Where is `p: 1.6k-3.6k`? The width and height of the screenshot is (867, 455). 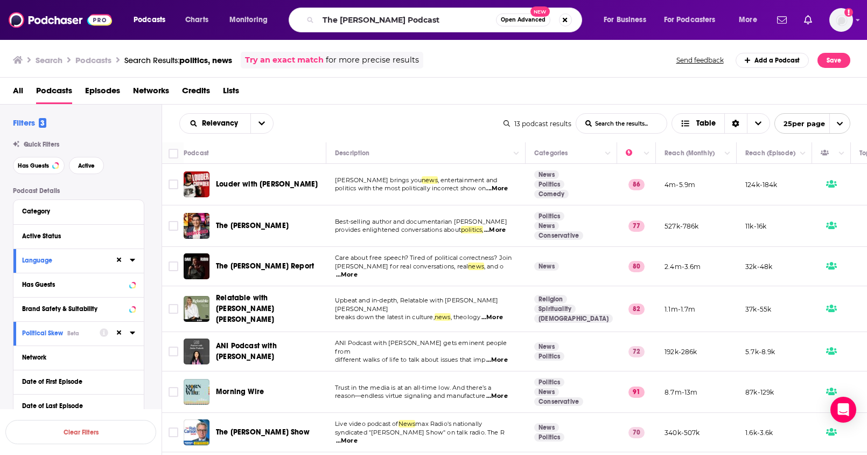 p: 1.6k-3.6k is located at coordinates (759, 432).